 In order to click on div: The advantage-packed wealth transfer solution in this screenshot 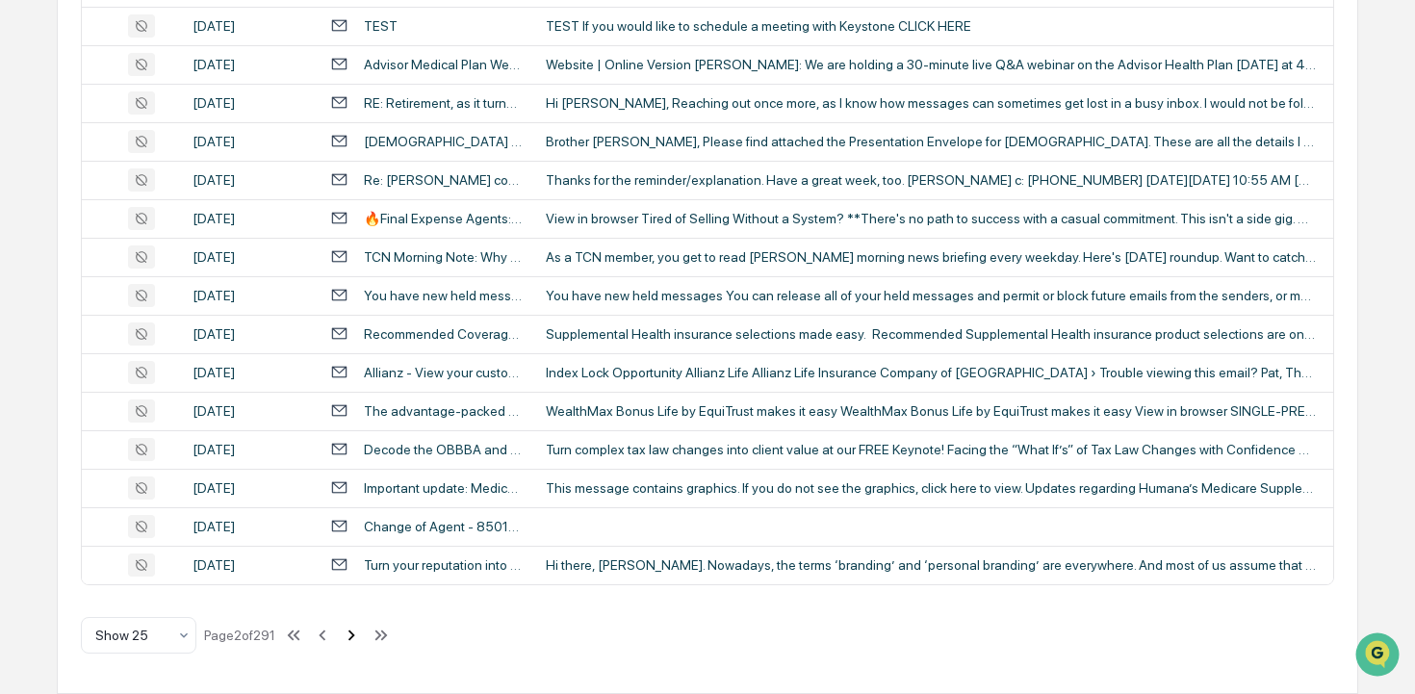, I will do `click(443, 411)`.